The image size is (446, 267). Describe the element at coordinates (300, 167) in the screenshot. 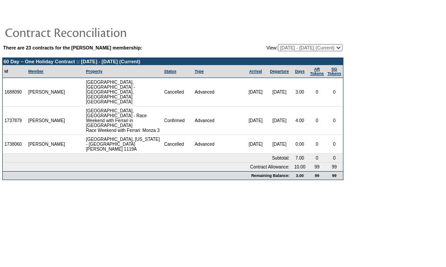

I see `td: 10.00` at that location.